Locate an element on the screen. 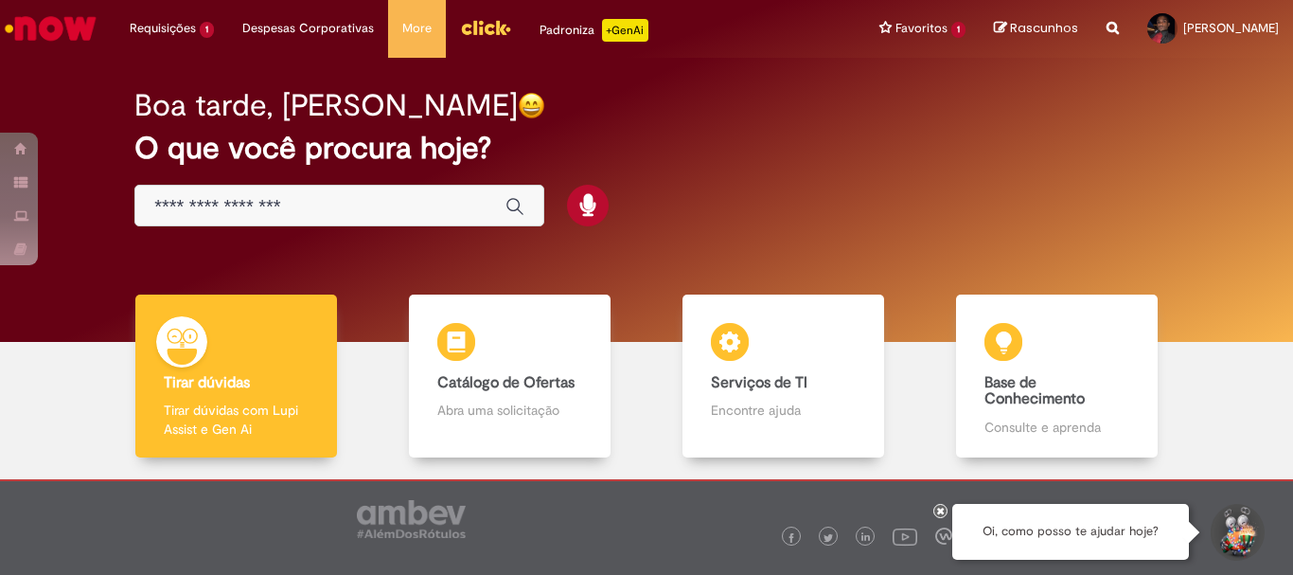 This screenshot has width=1293, height=575. img: logo_footer_workplace.png is located at coordinates (944, 536).